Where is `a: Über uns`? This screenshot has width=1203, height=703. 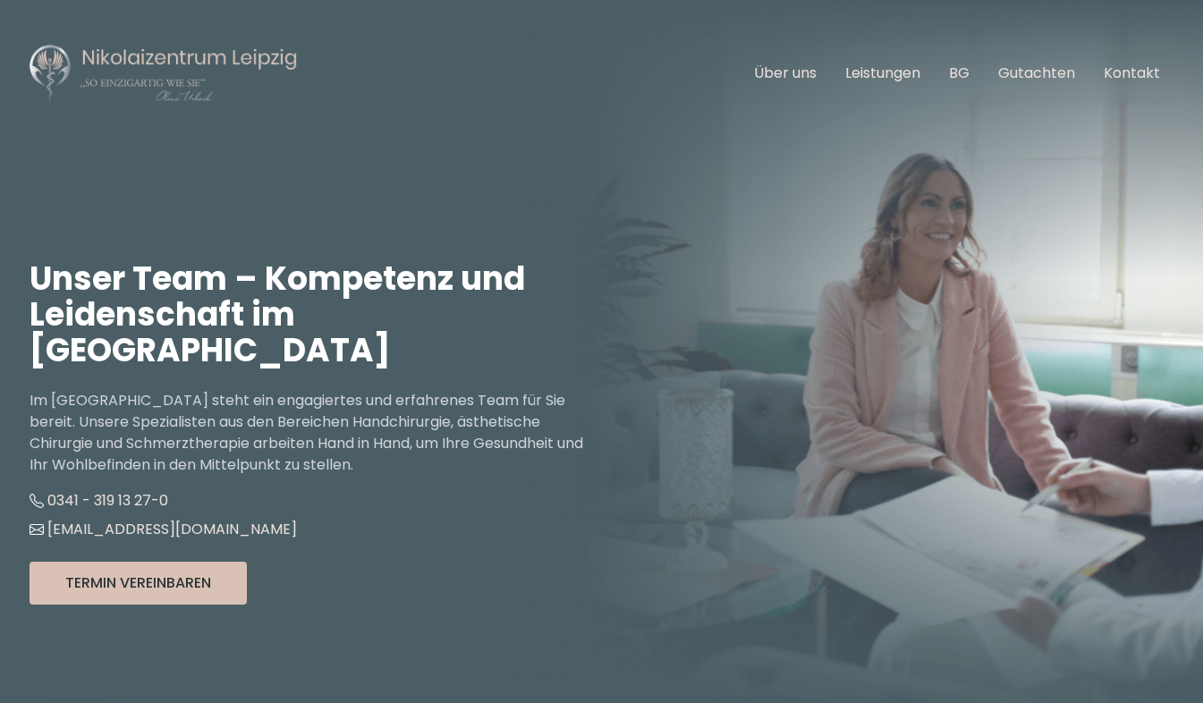 a: Über uns is located at coordinates (785, 72).